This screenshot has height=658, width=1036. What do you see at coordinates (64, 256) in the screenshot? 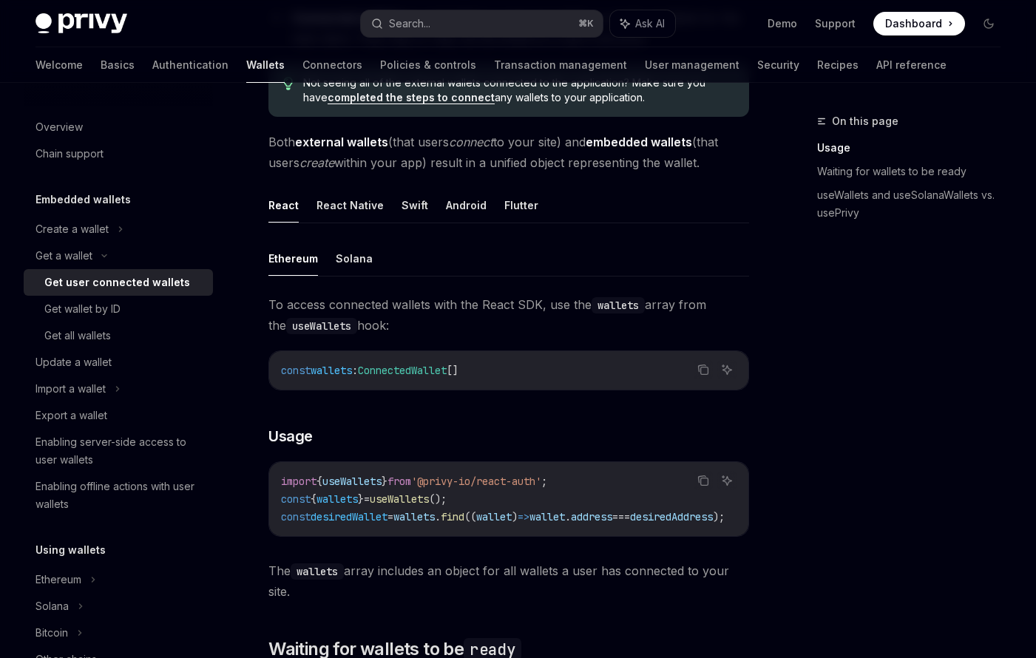
I see `div: Get a wallet` at bounding box center [64, 256].